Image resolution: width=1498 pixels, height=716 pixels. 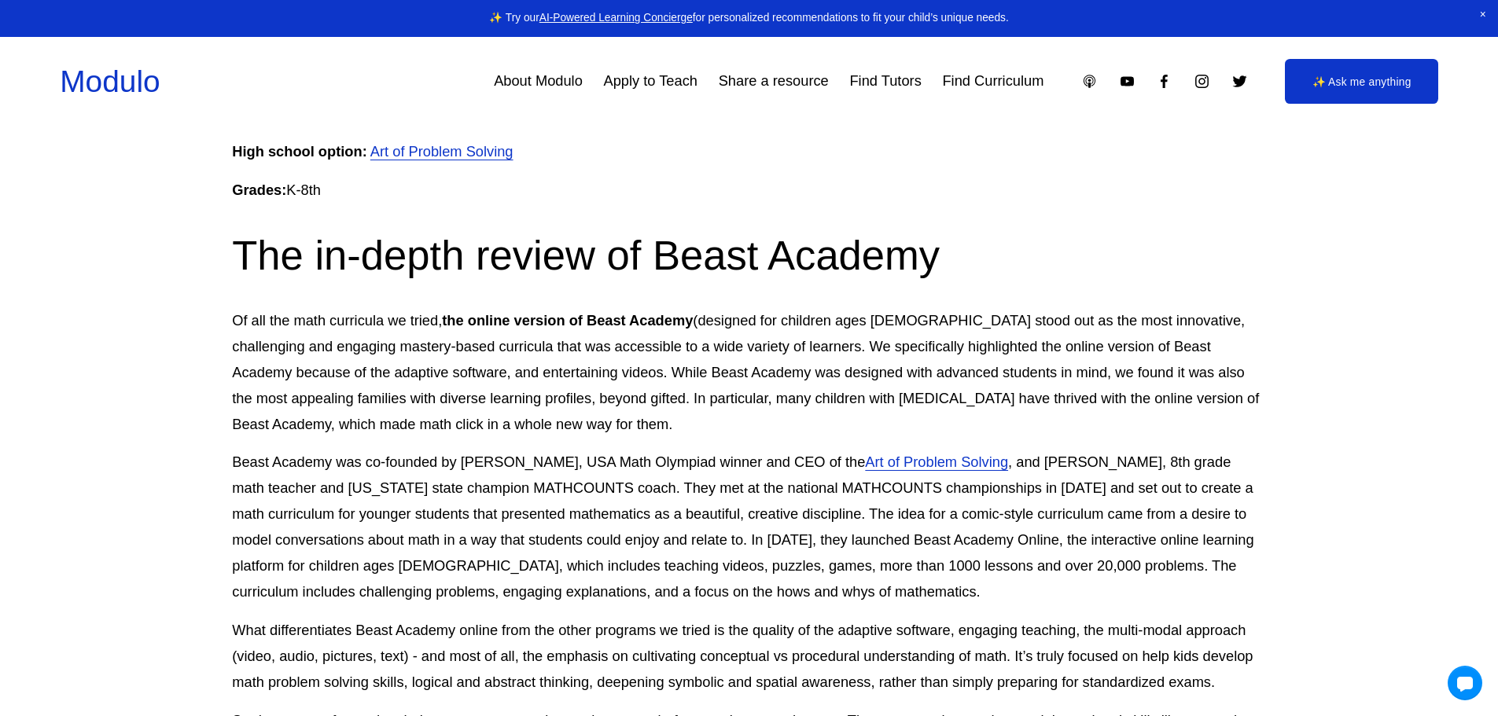 I want to click on a: YouTube, so click(x=1127, y=81).